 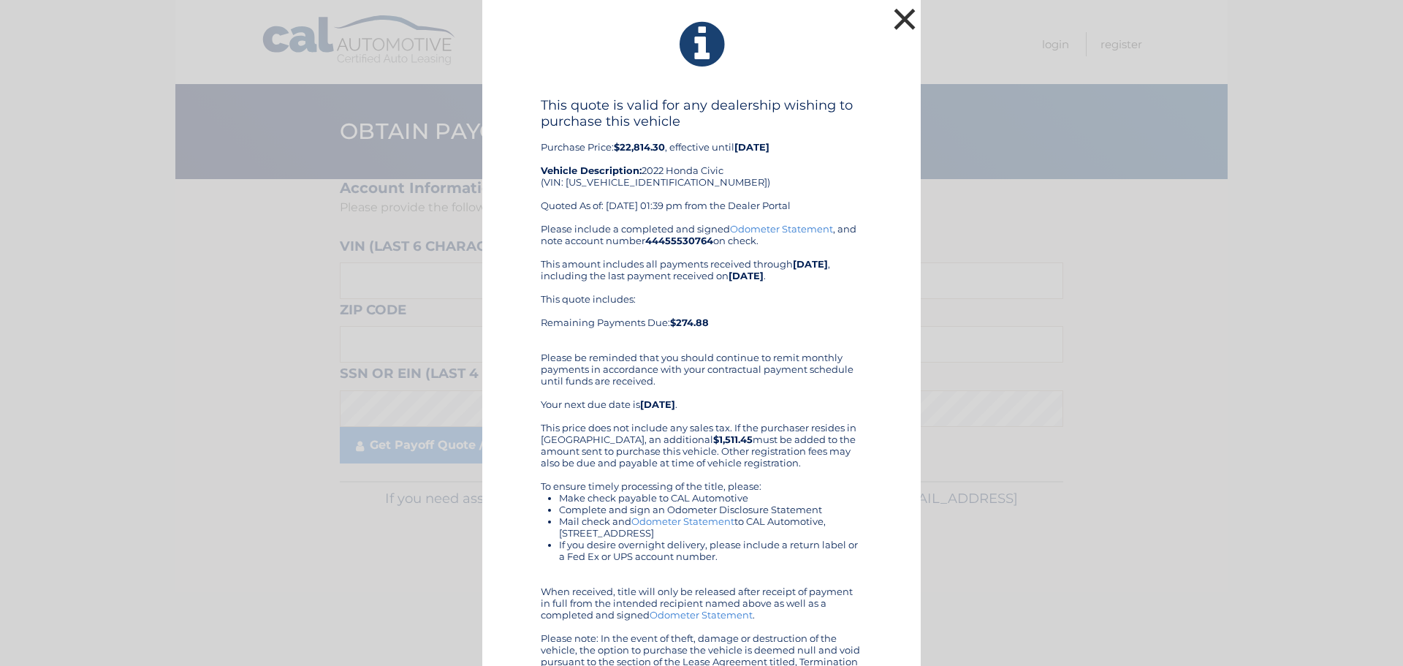 I want to click on li: If you desire overnight delivery, please include a return label or a Fed Ex or UPS account number., so click(x=710, y=550).